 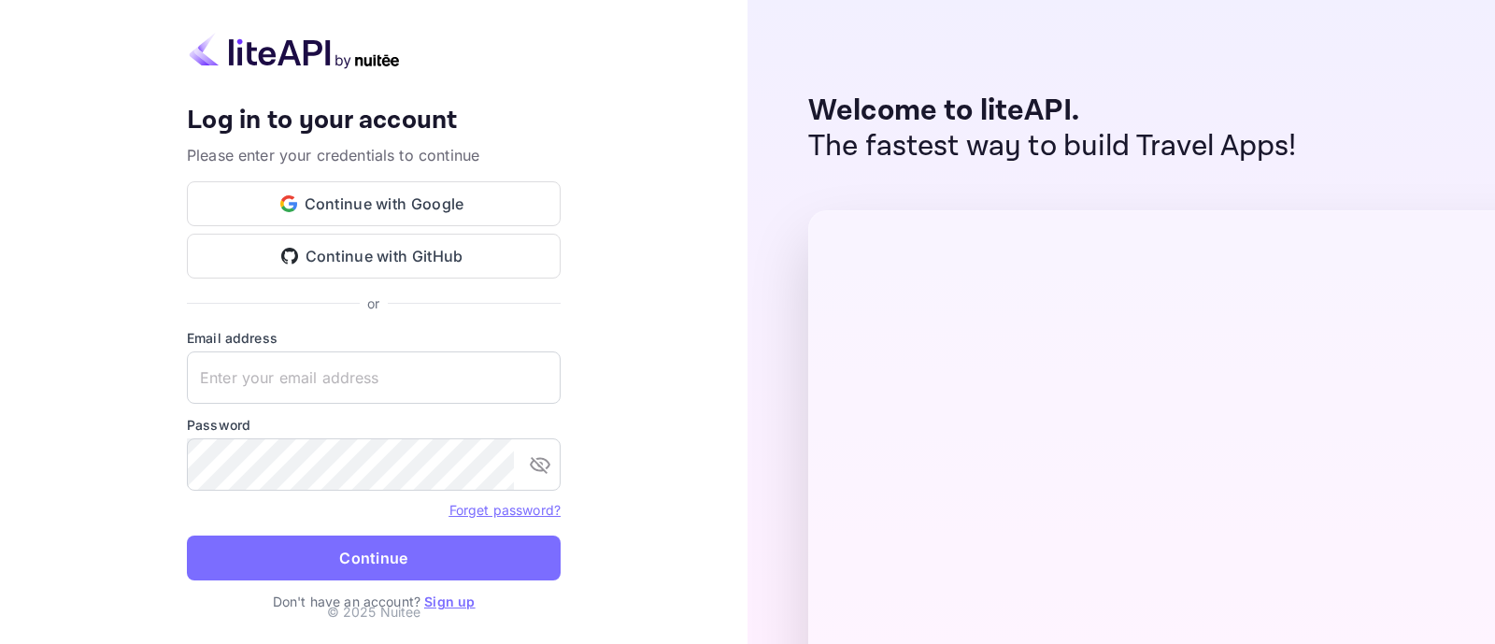 I want to click on keeper-lock: Open Keeper Popup, so click(x=536, y=377).